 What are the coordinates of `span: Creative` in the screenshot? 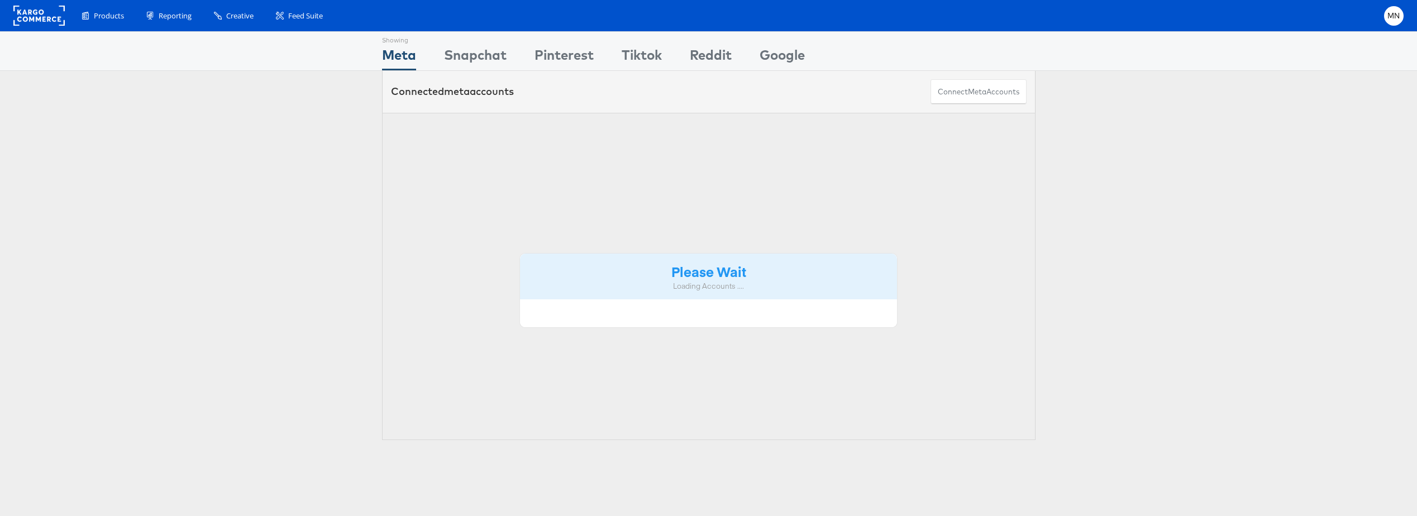 It's located at (240, 16).